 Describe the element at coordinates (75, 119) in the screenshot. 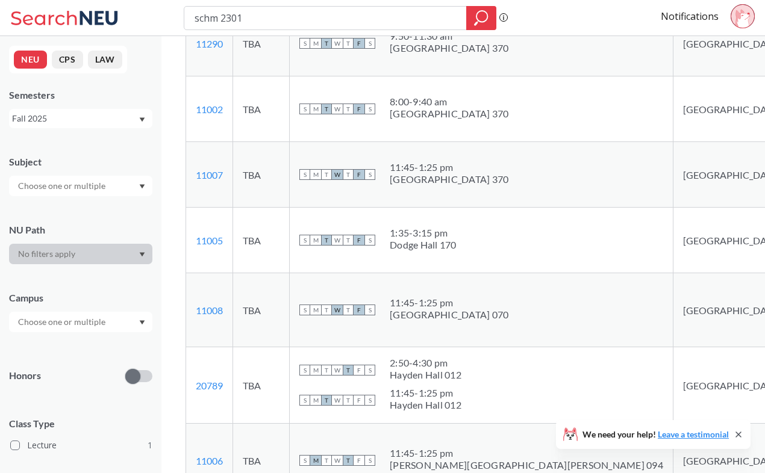

I see `div: Fall 2025` at that location.